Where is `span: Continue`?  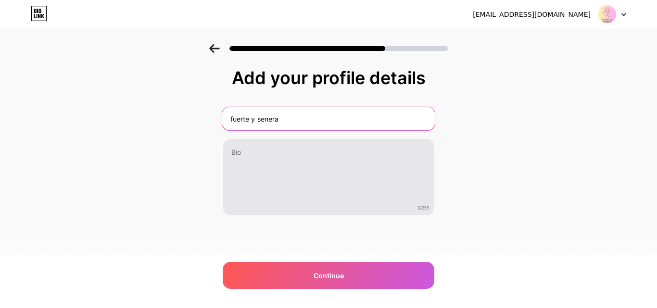
span: Continue is located at coordinates (328, 275).